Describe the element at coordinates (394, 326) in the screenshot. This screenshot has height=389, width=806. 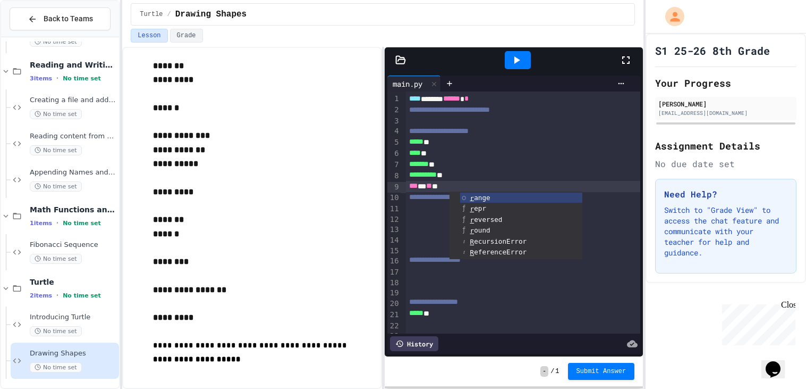
I see `div: 22` at that location.